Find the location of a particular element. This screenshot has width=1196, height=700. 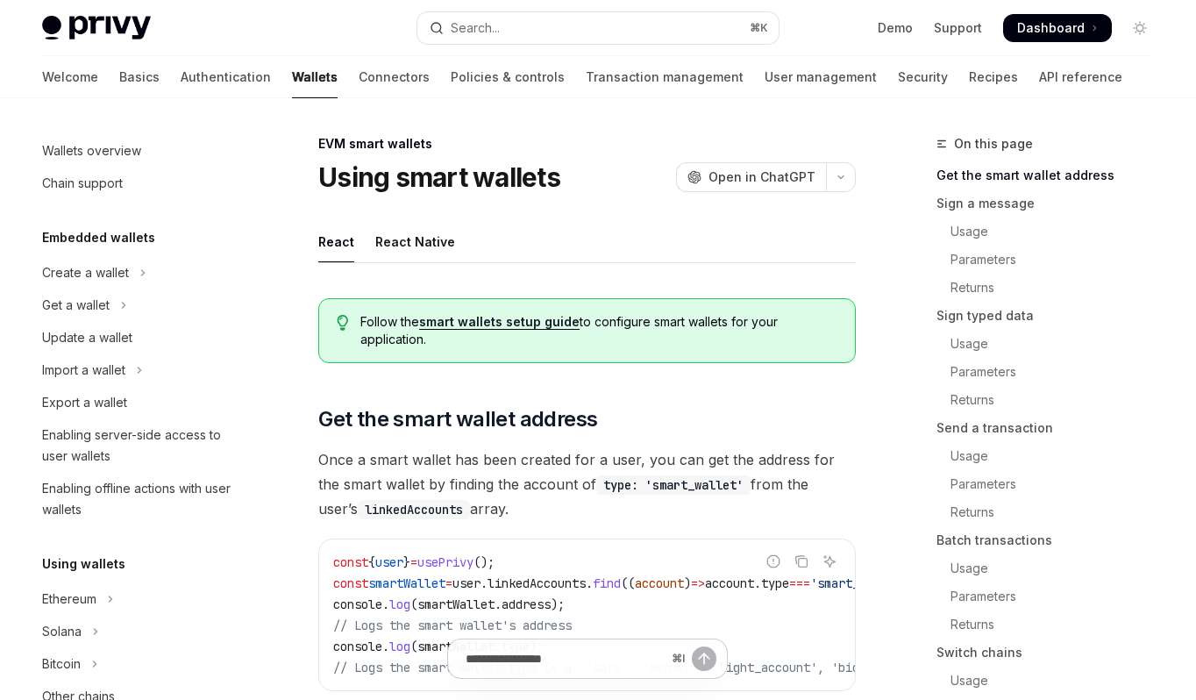

a: smart wallets setup guide is located at coordinates (499, 322).